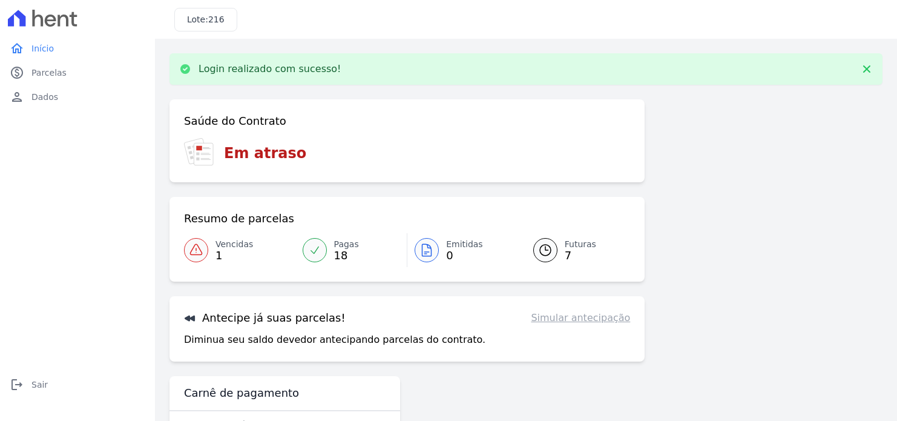 This screenshot has width=897, height=421. Describe the element at coordinates (581, 244) in the screenshot. I see `span: Futuras` at that location.